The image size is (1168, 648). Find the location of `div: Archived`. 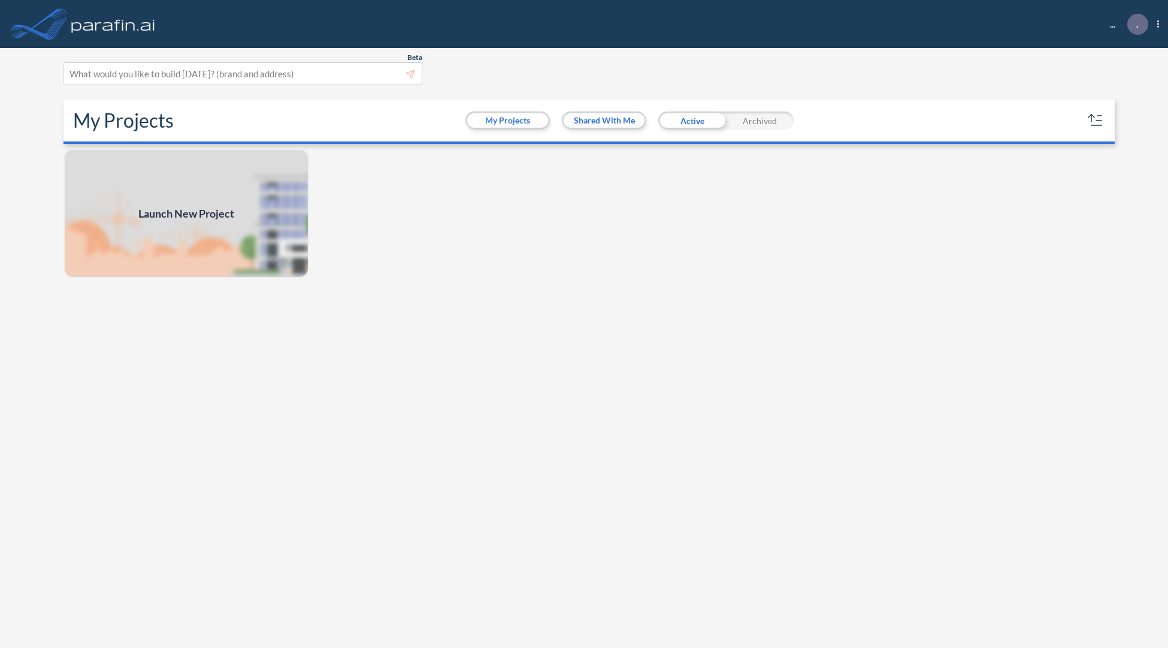

div: Archived is located at coordinates (760, 120).